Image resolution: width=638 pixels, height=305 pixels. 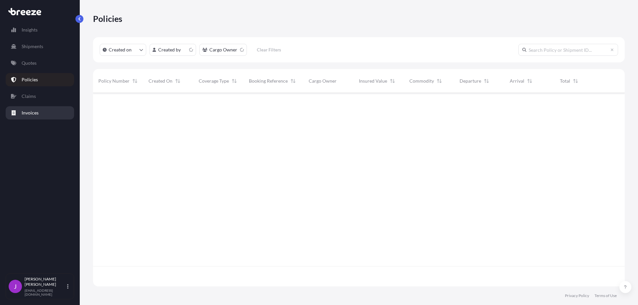 I want to click on p: Cargo Owner, so click(x=223, y=50).